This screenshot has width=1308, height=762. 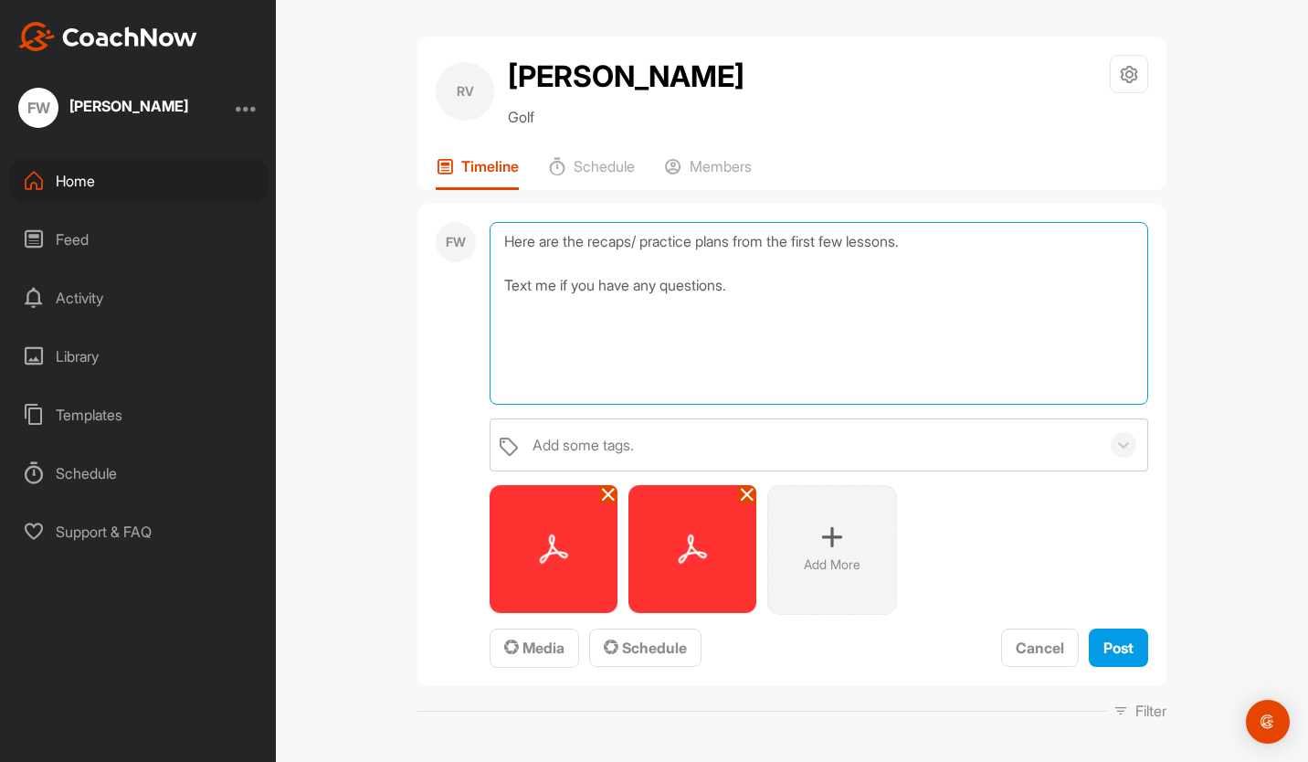 What do you see at coordinates (139, 532) in the screenshot?
I see `div: Support & FAQ` at bounding box center [139, 532].